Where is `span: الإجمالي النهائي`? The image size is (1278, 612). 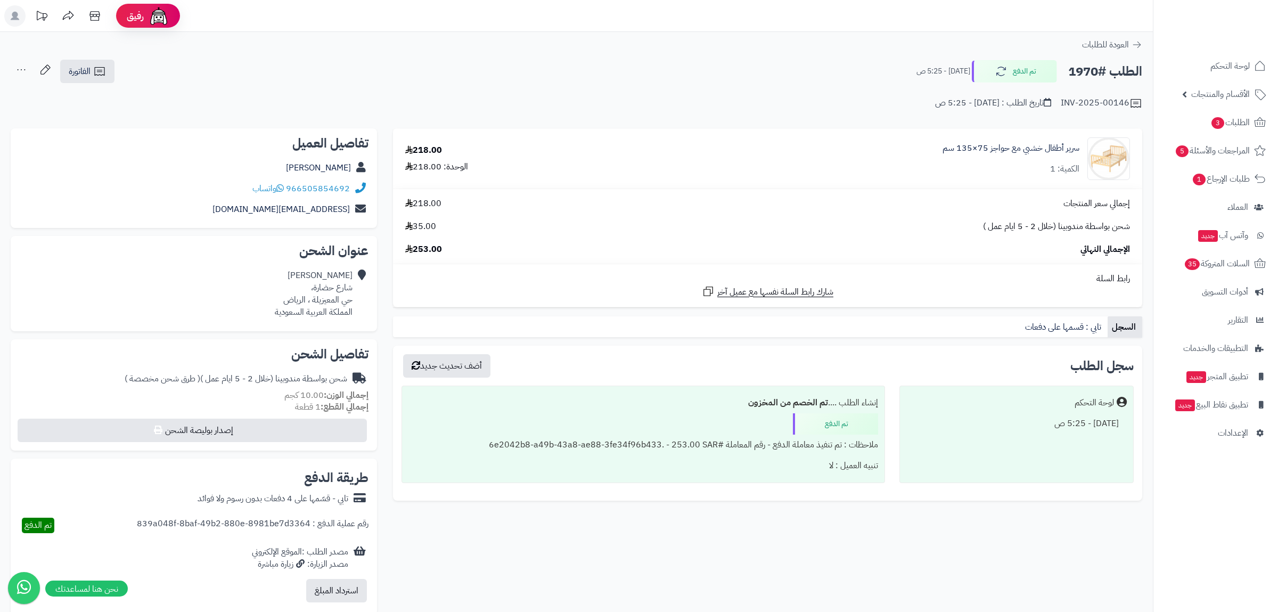 span: الإجمالي النهائي is located at coordinates (1105, 249).